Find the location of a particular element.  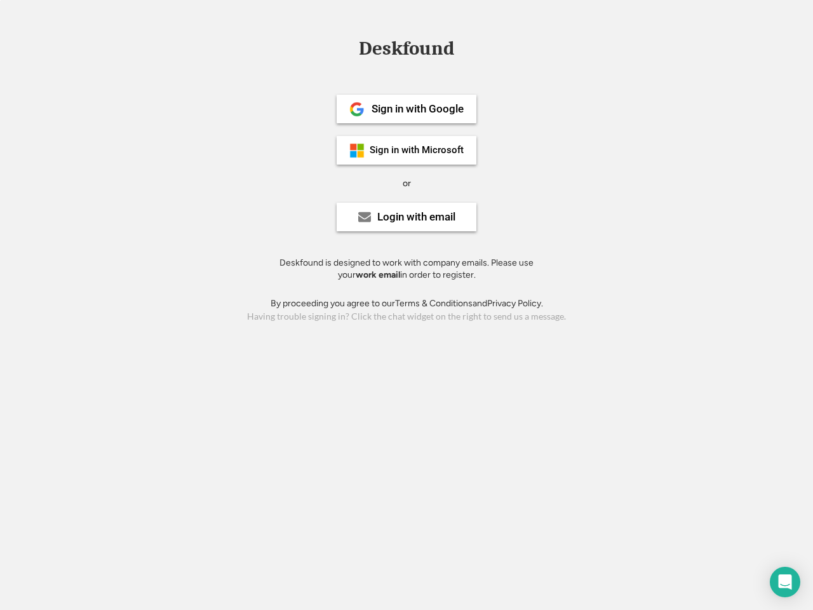

div: Deskfound is designed to work with company emails. Please use your in order to register. is located at coordinates (406, 269).